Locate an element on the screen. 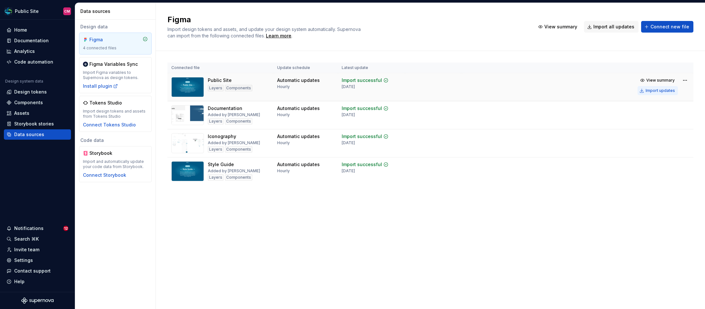 Image resolution: width=705 pixels, height=309 pixels. div: Code data is located at coordinates (115, 140).